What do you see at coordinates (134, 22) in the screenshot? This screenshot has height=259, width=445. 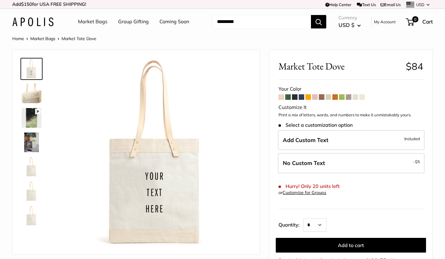 I see `a: Group Gifting` at bounding box center [134, 22].